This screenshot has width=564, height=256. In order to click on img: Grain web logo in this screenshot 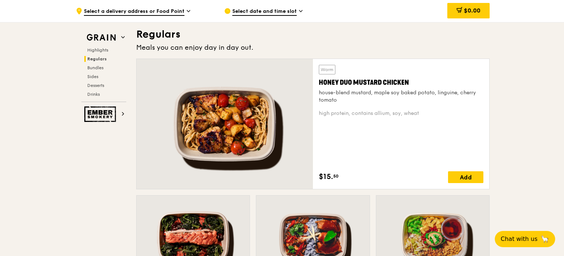, I will do `click(101, 38)`.